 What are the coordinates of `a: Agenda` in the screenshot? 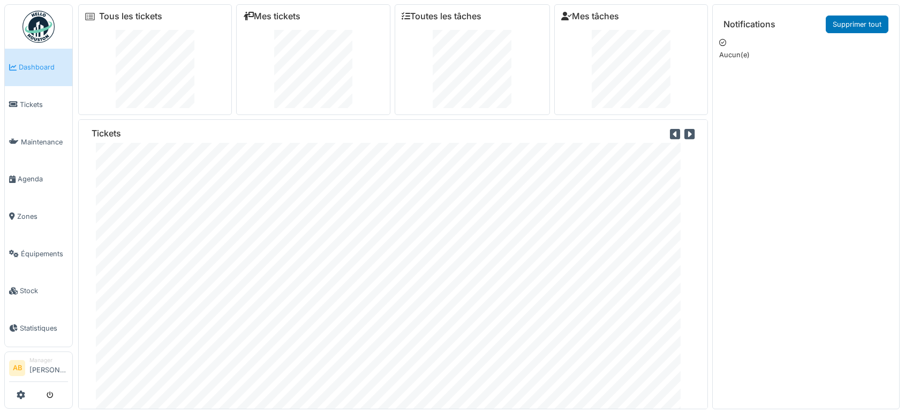 It's located at (39, 179).